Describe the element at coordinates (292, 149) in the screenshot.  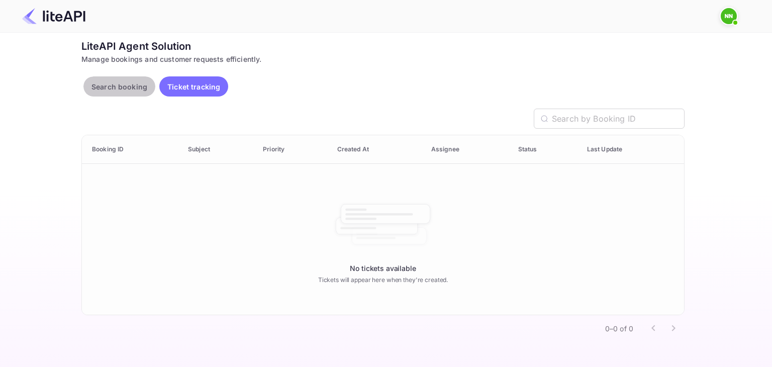
I see `th: Priority` at that location.